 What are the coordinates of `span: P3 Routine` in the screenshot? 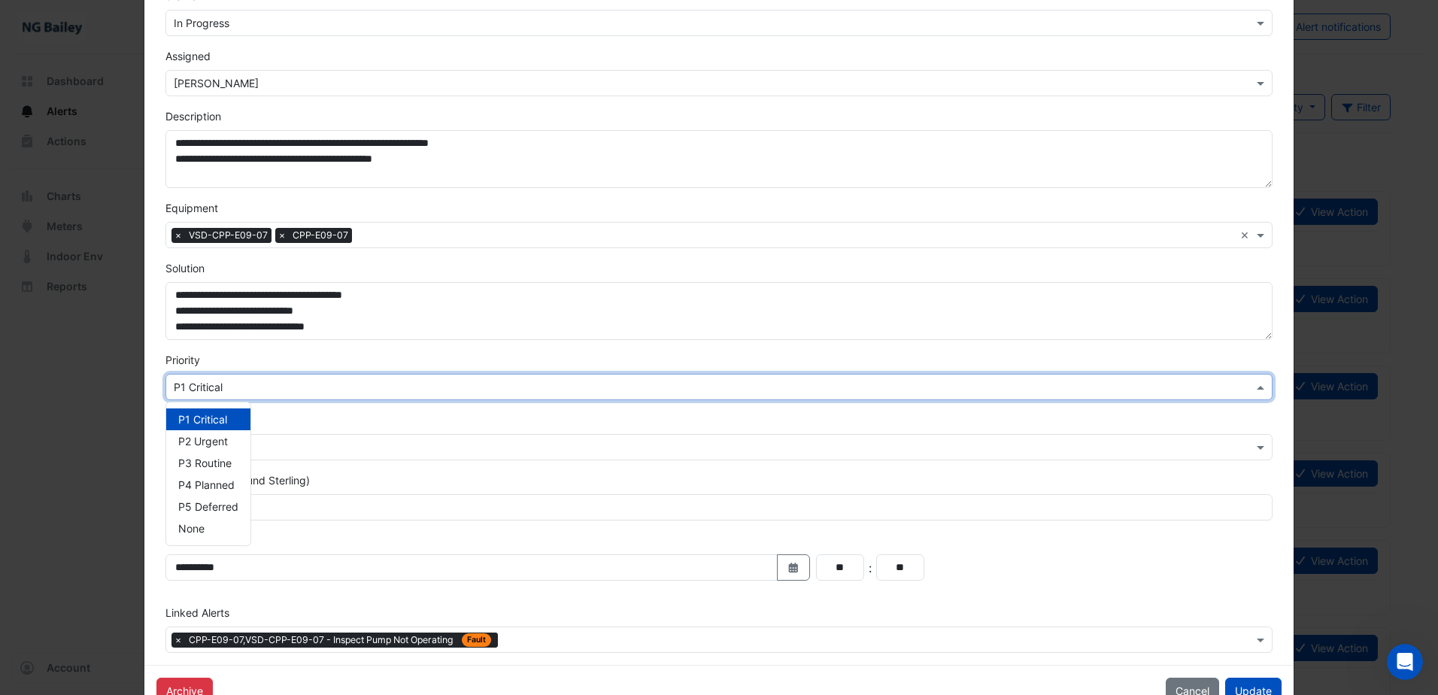 It's located at (205, 462).